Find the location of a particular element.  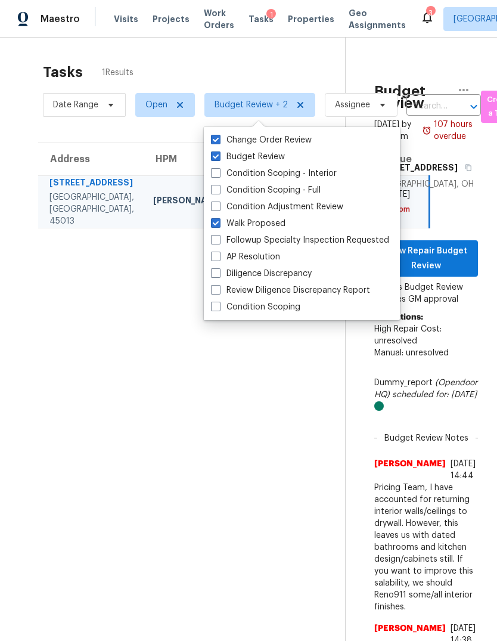

span: Budget Review Notes is located at coordinates (426, 438).